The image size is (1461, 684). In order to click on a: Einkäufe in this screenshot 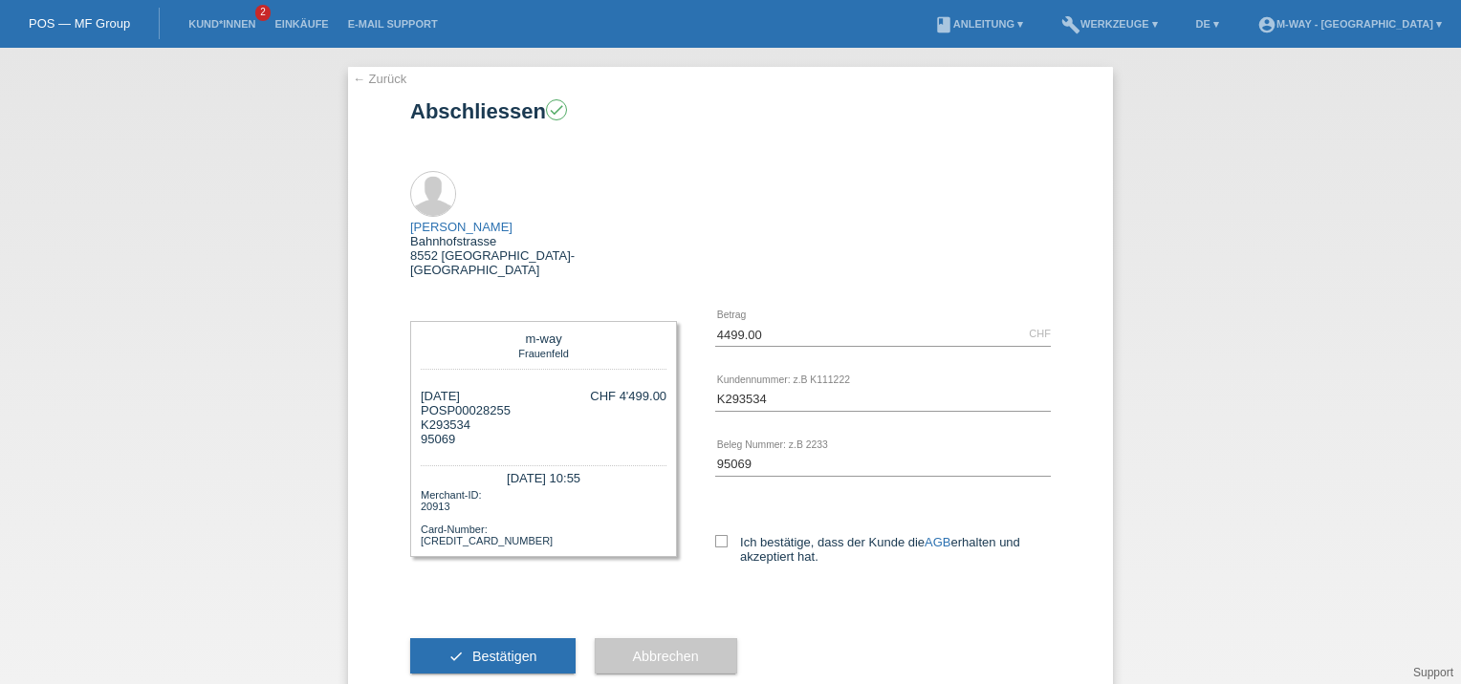, I will do `click(301, 24)`.